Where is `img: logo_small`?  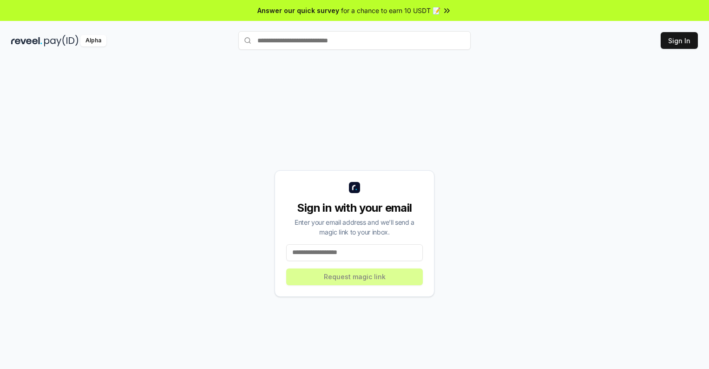
img: logo_small is located at coordinates (355, 187).